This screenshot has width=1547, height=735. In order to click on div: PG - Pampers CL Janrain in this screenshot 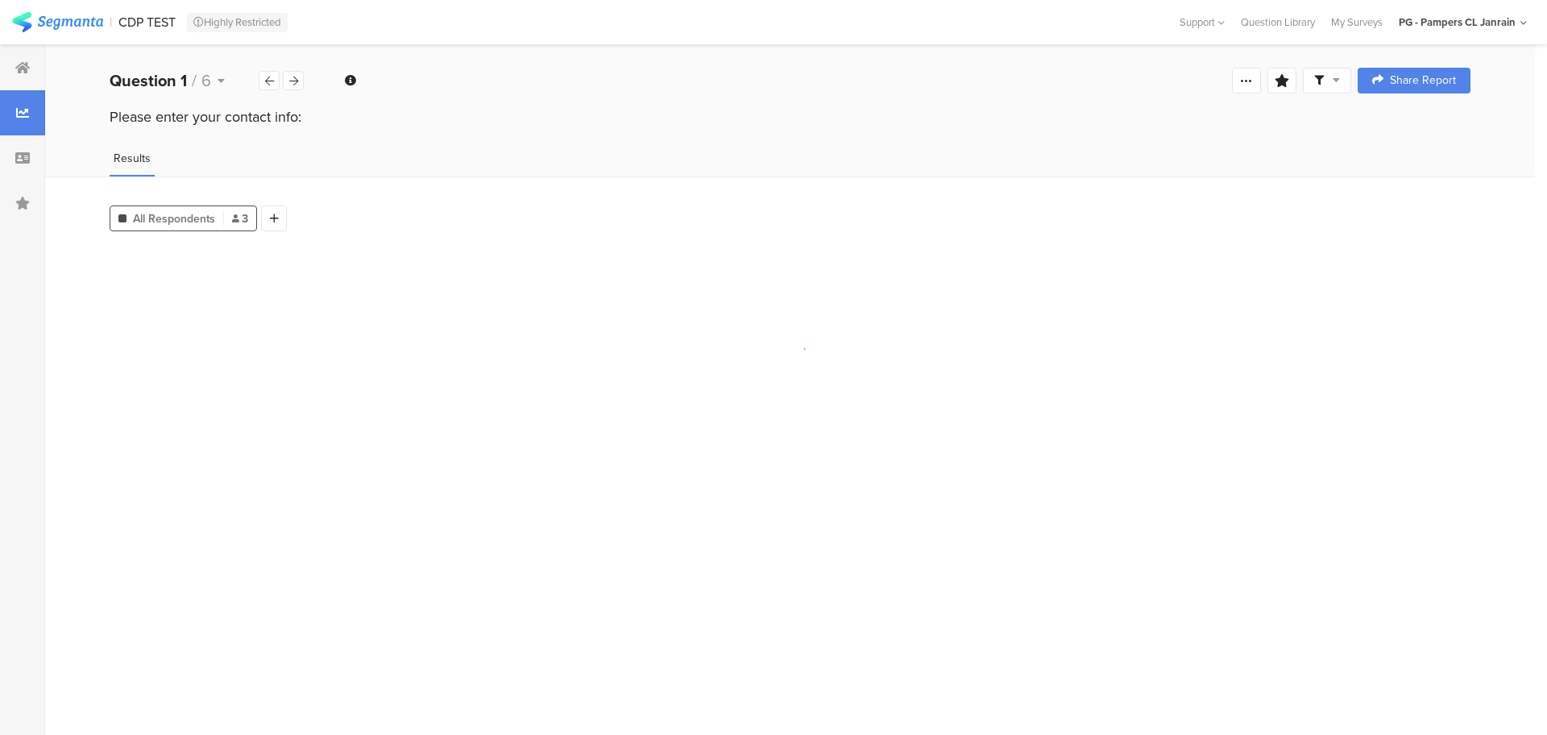, I will do `click(1457, 22)`.